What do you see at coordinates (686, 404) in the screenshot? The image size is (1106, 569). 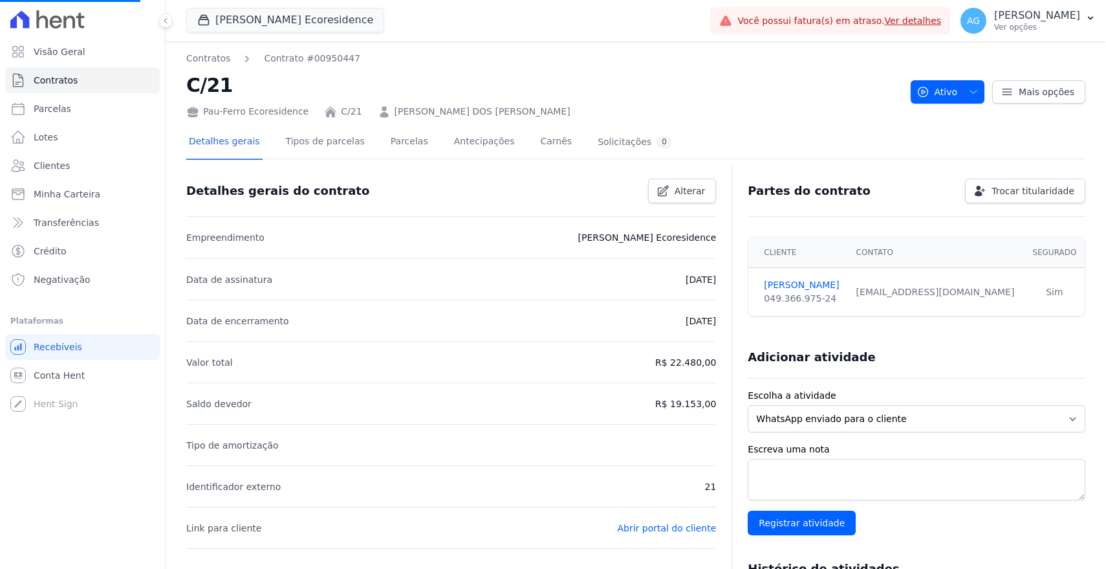 I see `p: R$ 19.153,00` at bounding box center [686, 404].